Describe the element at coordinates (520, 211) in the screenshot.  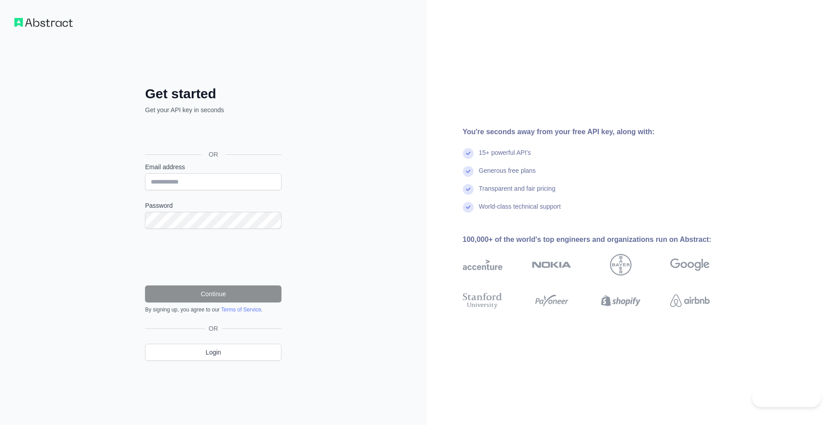
I see `div: World-class technical support` at that location.